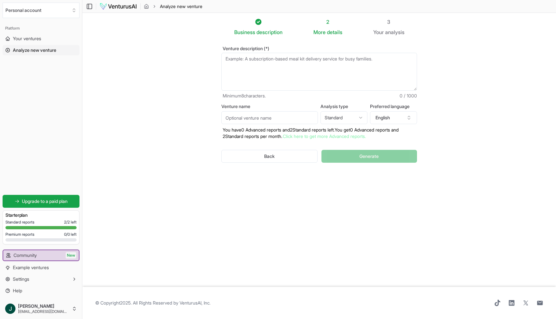  What do you see at coordinates (244, 96) in the screenshot?
I see `span: Minimum 8 characters.` at bounding box center [244, 96].